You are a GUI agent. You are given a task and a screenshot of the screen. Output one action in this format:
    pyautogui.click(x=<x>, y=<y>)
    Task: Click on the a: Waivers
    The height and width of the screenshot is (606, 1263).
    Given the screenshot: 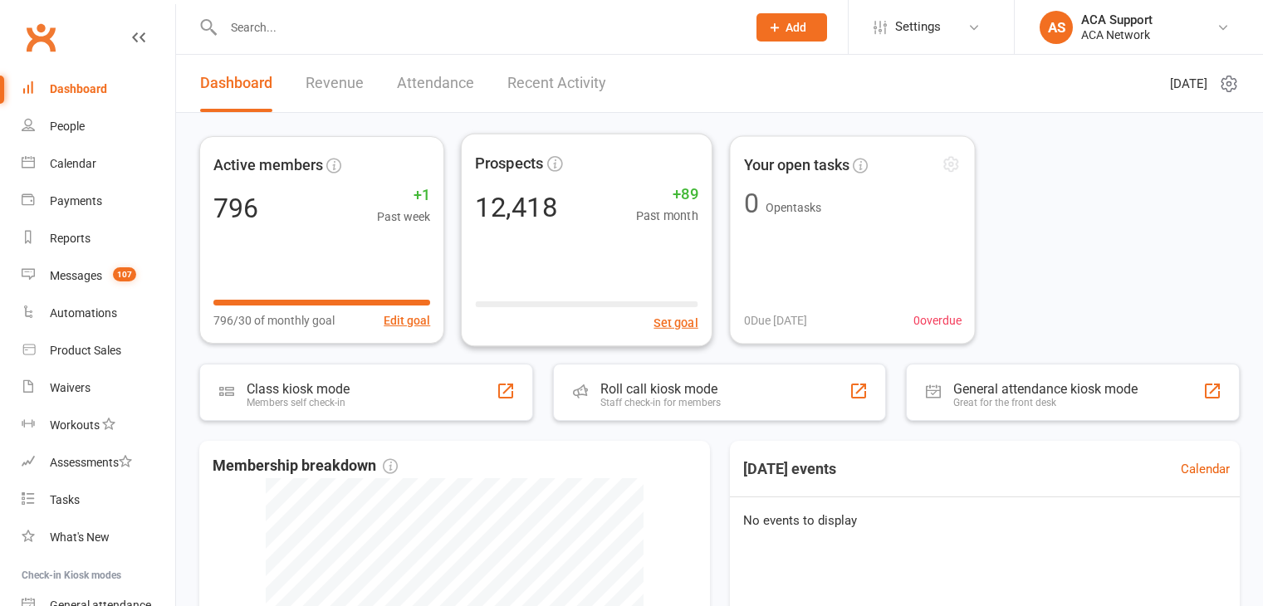 What is the action you would take?
    pyautogui.click(x=98, y=388)
    